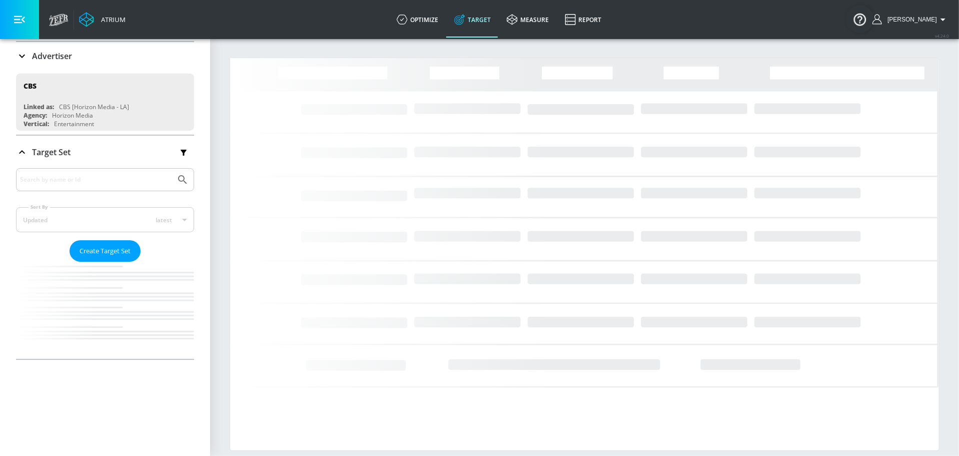 The image size is (959, 456). What do you see at coordinates (860, 19) in the screenshot?
I see `button: Open Resource Center` at bounding box center [860, 19].